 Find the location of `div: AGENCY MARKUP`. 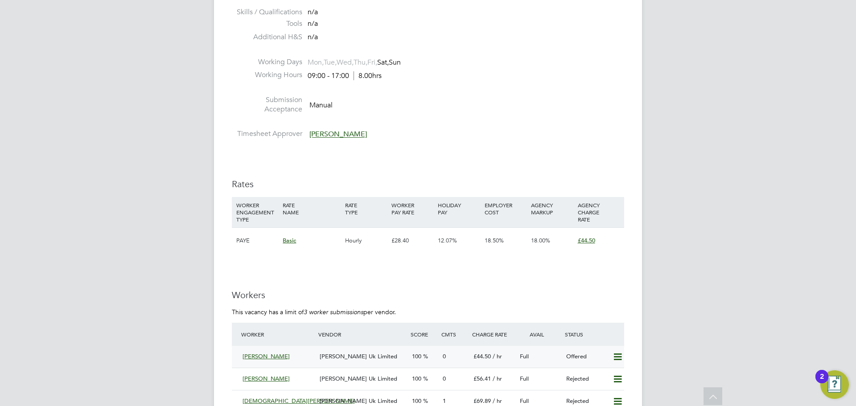

div: AGENCY MARKUP is located at coordinates (552, 209).